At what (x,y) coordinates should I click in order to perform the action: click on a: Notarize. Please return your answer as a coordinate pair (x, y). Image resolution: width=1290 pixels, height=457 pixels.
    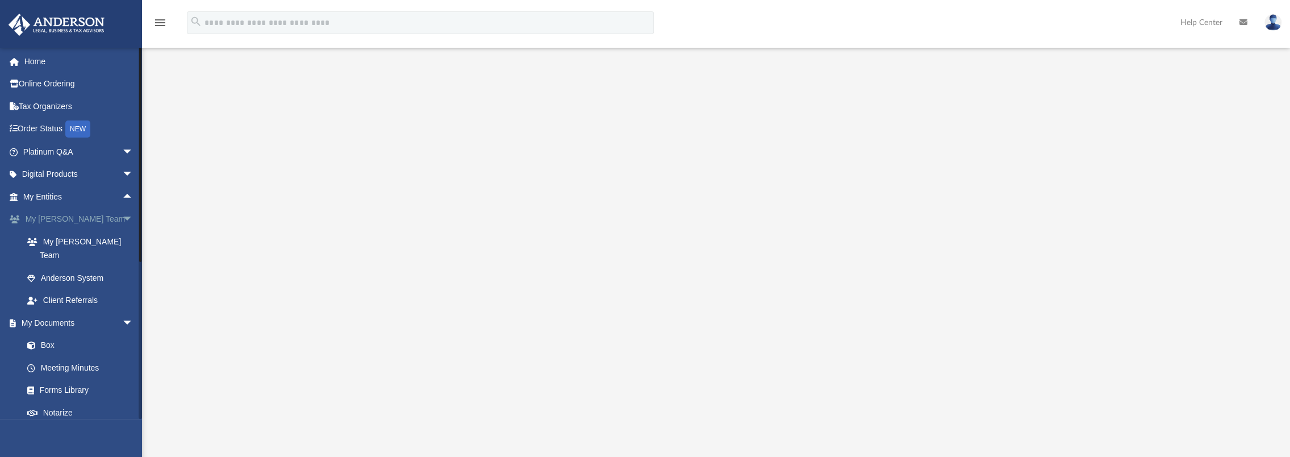
    Looking at the image, I should click on (80, 413).